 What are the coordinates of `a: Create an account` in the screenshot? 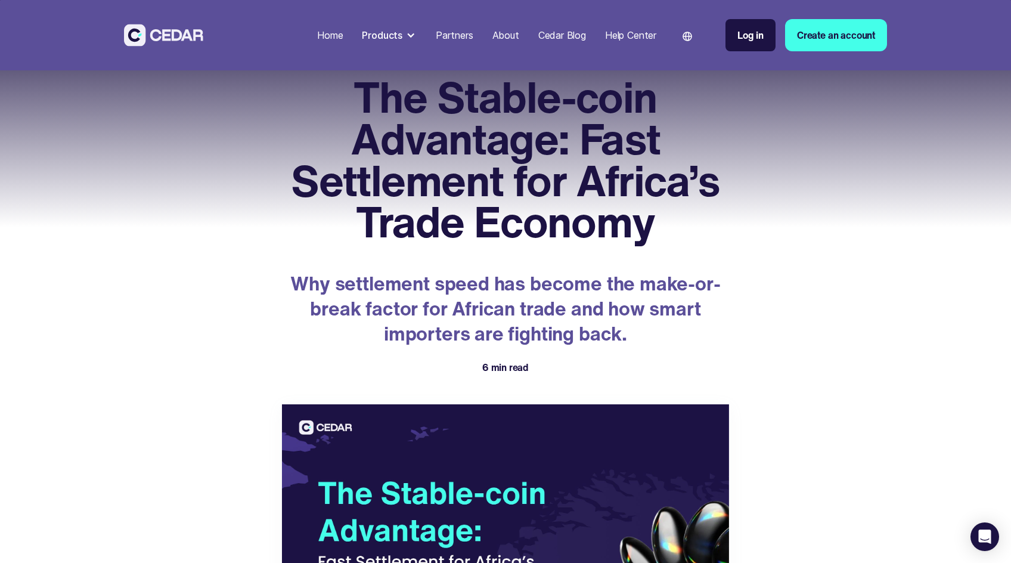 It's located at (836, 35).